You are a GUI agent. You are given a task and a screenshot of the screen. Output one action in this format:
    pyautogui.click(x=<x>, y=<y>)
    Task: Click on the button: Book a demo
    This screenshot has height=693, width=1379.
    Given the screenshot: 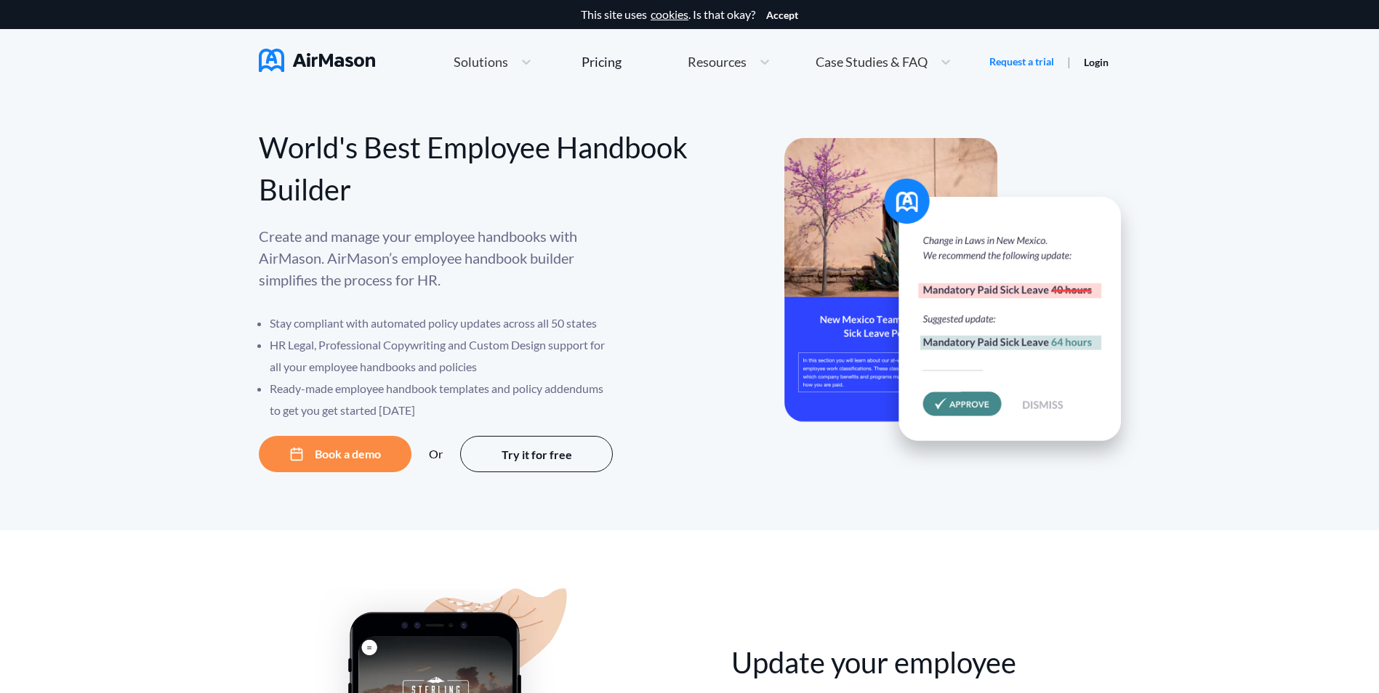 What is the action you would take?
    pyautogui.click(x=335, y=454)
    